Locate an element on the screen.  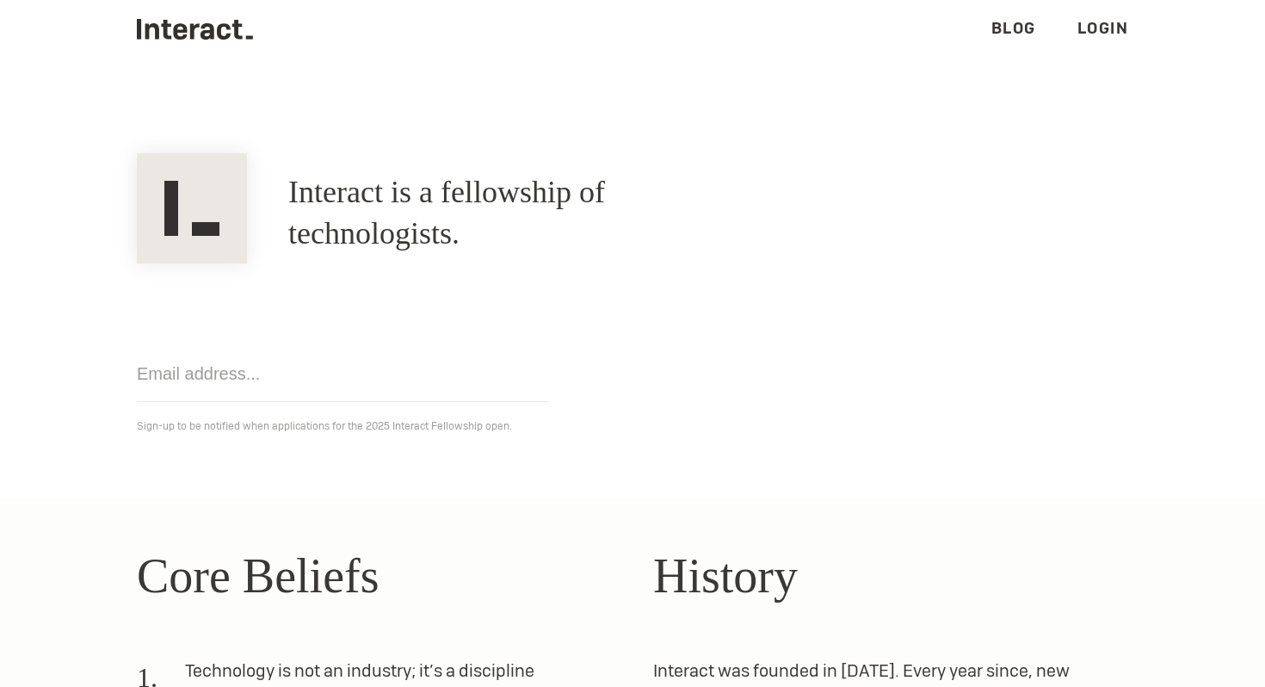
a: Login is located at coordinates (1103, 28).